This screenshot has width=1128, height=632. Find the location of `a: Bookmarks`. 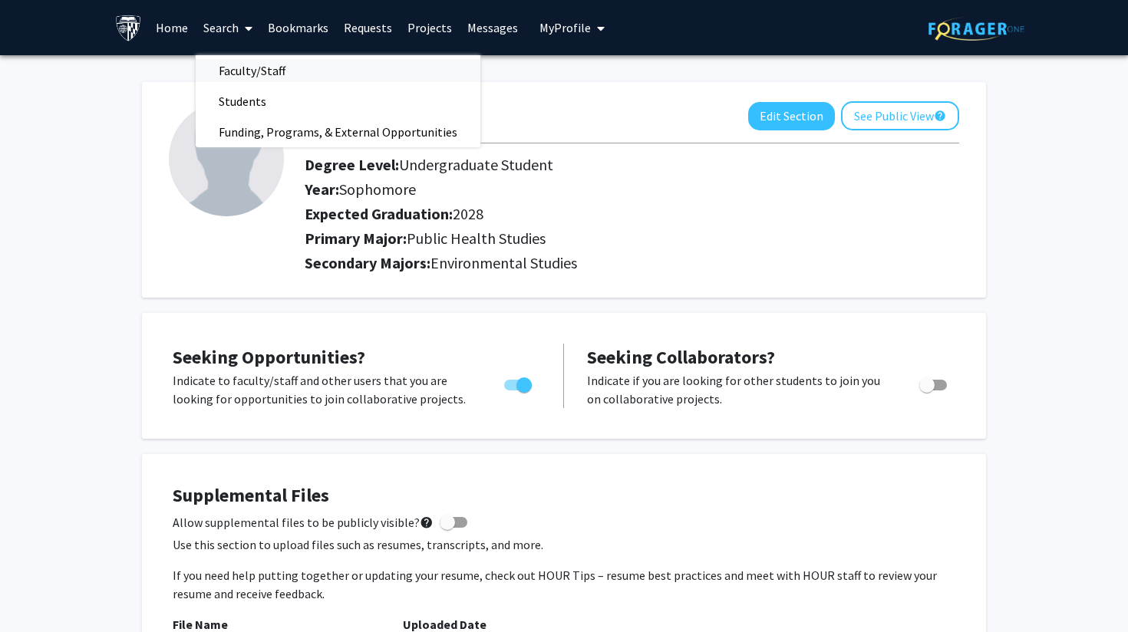

a: Bookmarks is located at coordinates (298, 28).